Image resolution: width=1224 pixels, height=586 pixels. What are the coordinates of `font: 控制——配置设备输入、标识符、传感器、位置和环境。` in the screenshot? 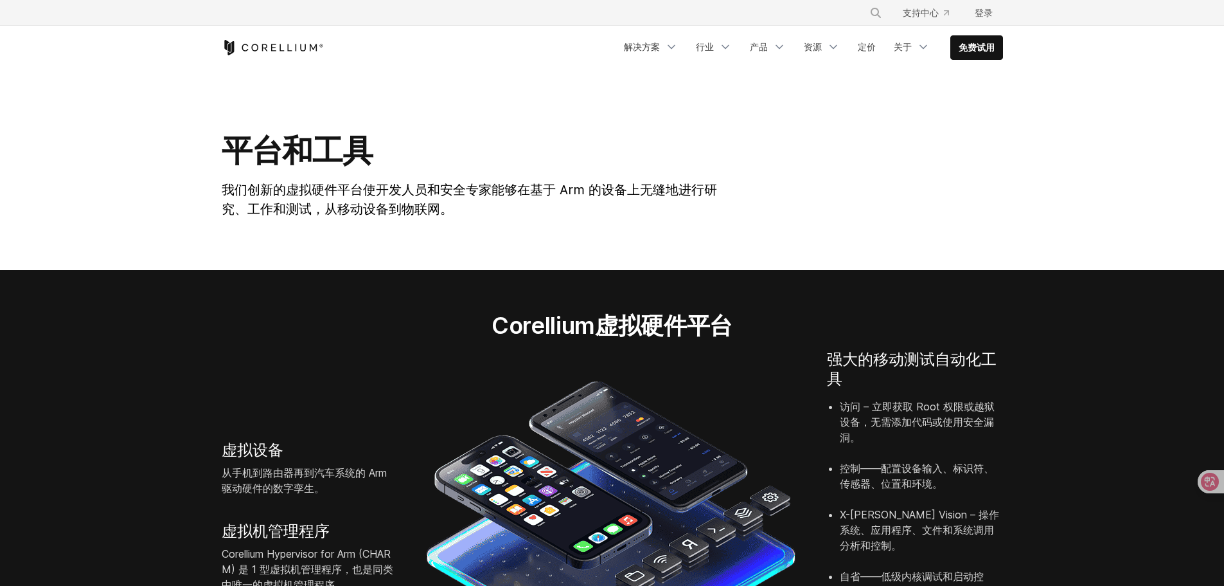 It's located at (917, 476).